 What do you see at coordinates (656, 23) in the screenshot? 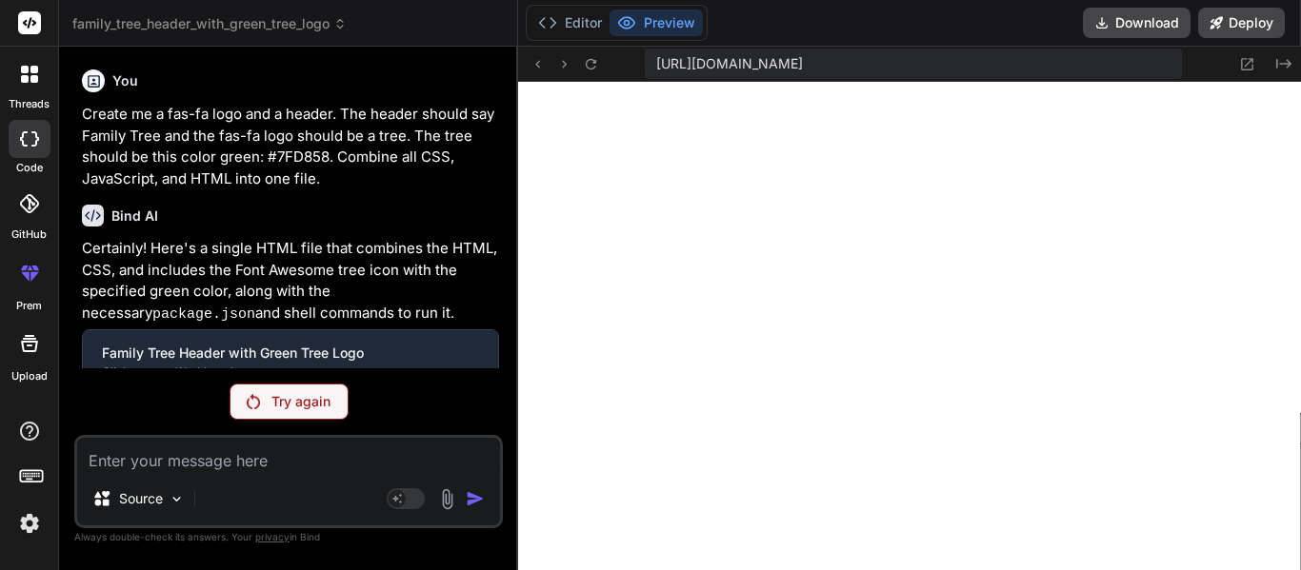
I see `button: Preview` at bounding box center [656, 23].